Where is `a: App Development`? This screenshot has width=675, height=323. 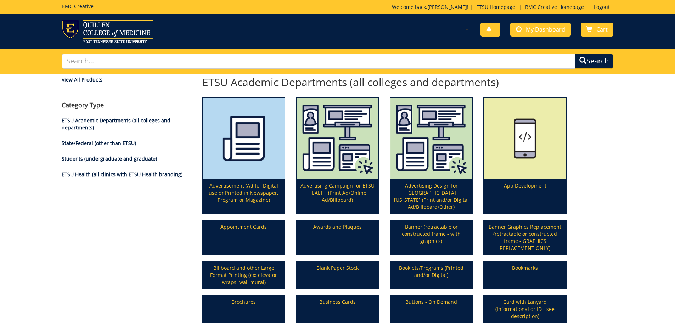
a: App Development is located at coordinates (525, 156).